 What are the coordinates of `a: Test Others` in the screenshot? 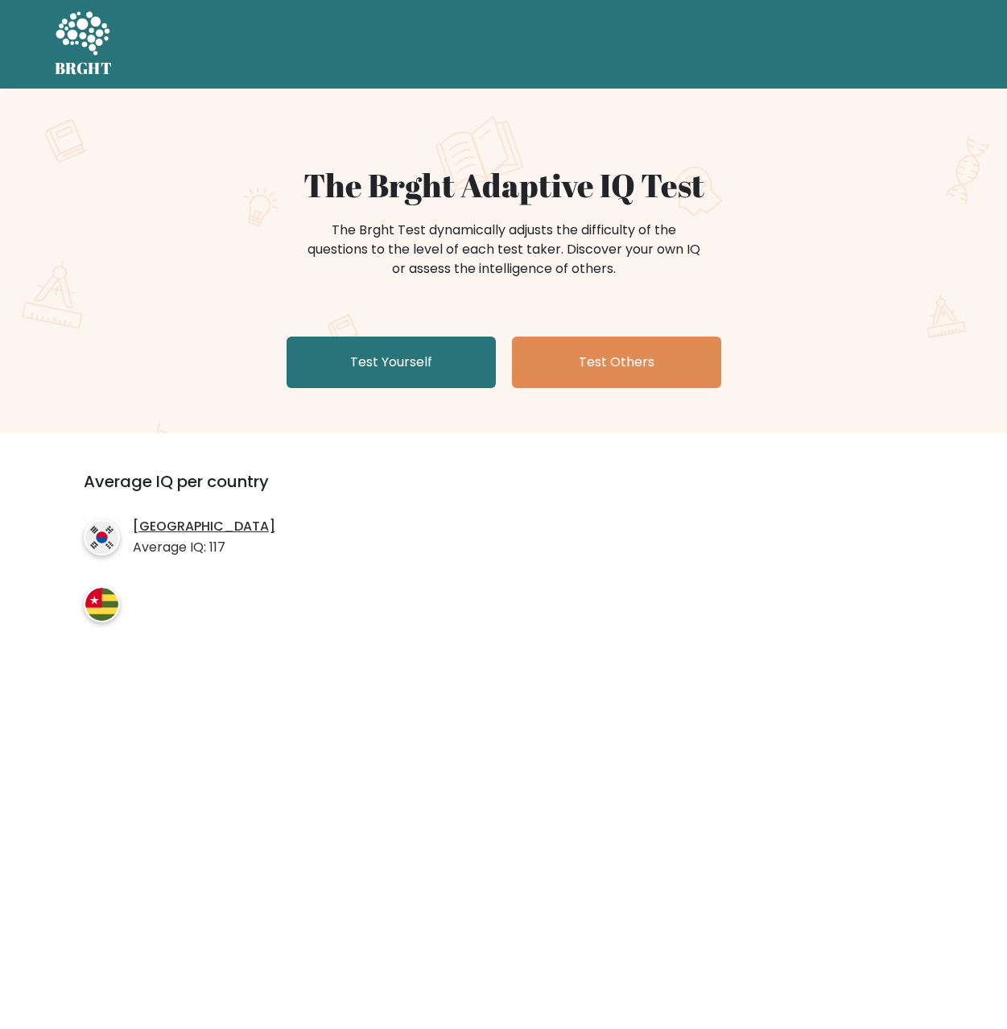 It's located at (617, 362).